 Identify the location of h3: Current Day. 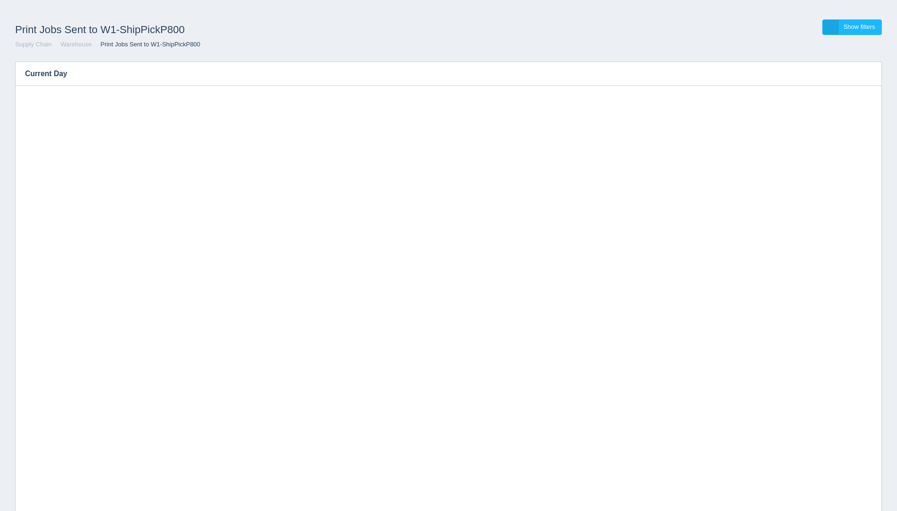
(434, 74).